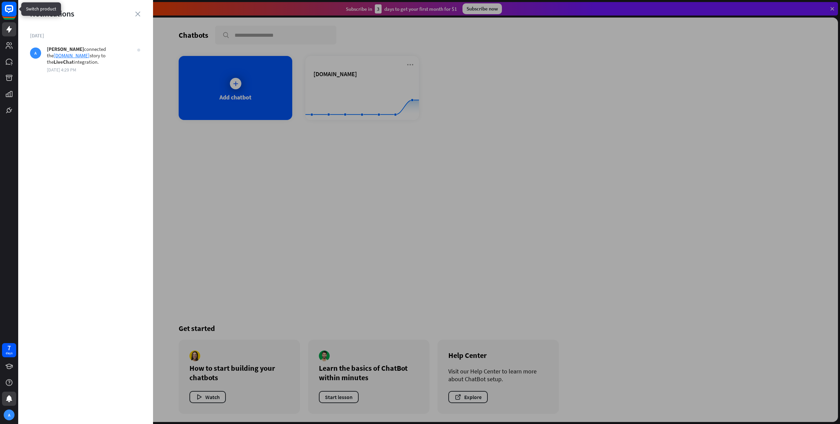 This screenshot has width=840, height=424. Describe the element at coordinates (9, 348) in the screenshot. I see `div: 7` at that location.